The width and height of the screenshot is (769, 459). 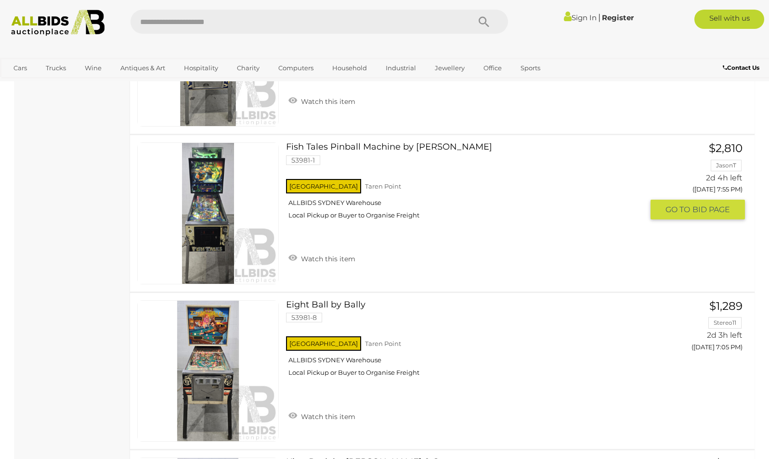 What do you see at coordinates (350, 68) in the screenshot?
I see `a: Household` at bounding box center [350, 68].